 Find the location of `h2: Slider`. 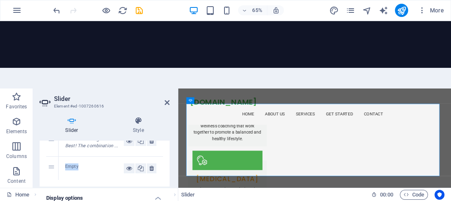

h2: Slider is located at coordinates (112, 99).